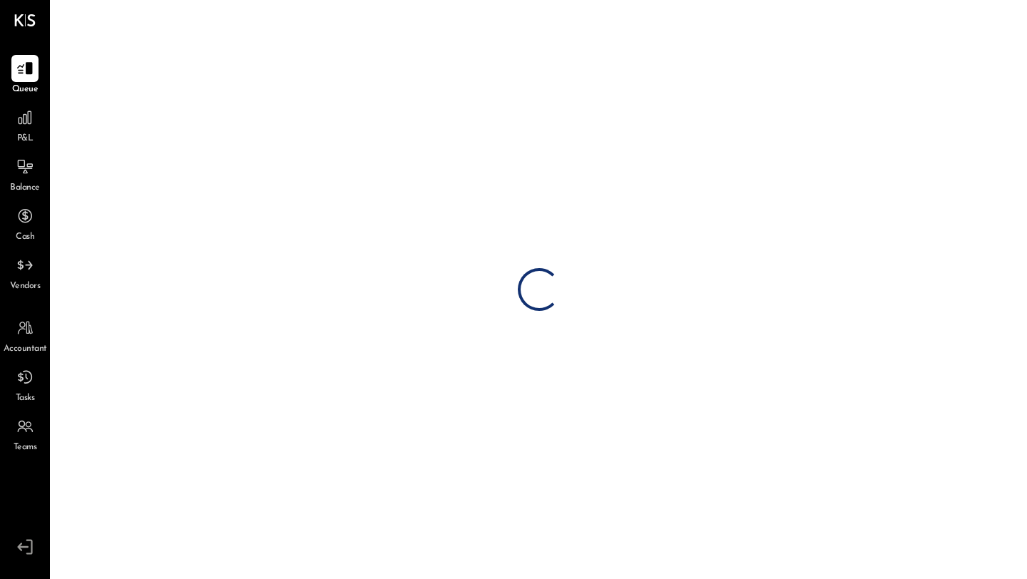 The width and height of the screenshot is (1027, 579). What do you see at coordinates (25, 350) in the screenshot?
I see `span: Accountant` at bounding box center [25, 350].